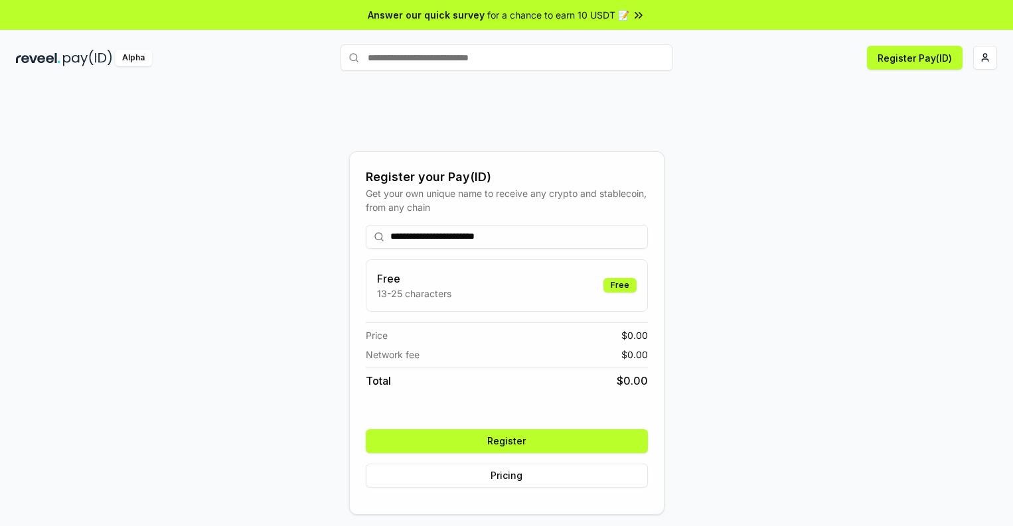 The width and height of the screenshot is (1013, 526). I want to click on div: Register your Pay(ID), so click(507, 177).